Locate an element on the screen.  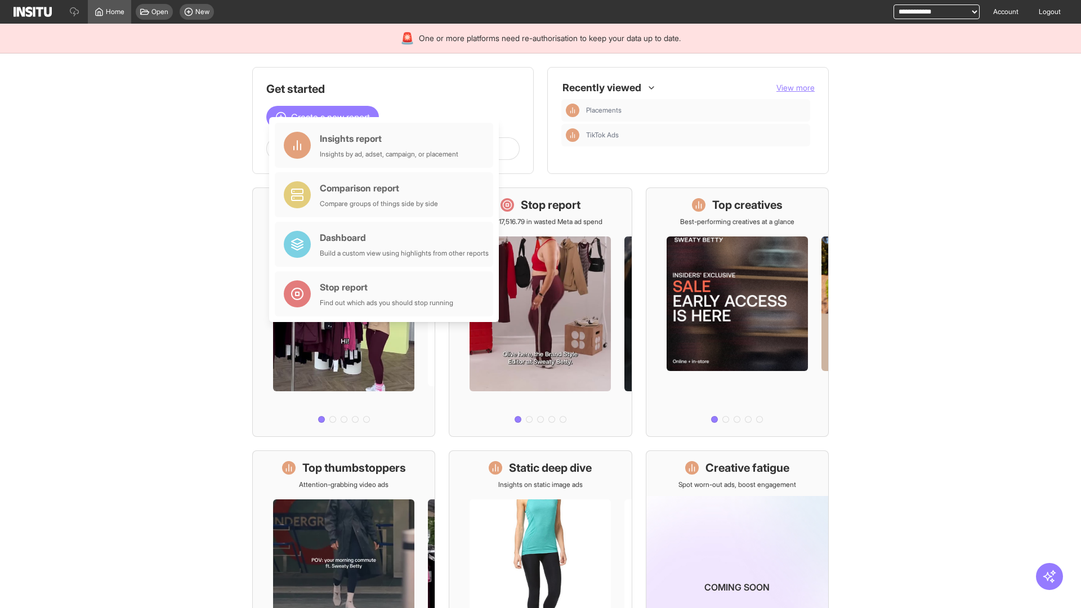
img: Logo is located at coordinates (33, 12).